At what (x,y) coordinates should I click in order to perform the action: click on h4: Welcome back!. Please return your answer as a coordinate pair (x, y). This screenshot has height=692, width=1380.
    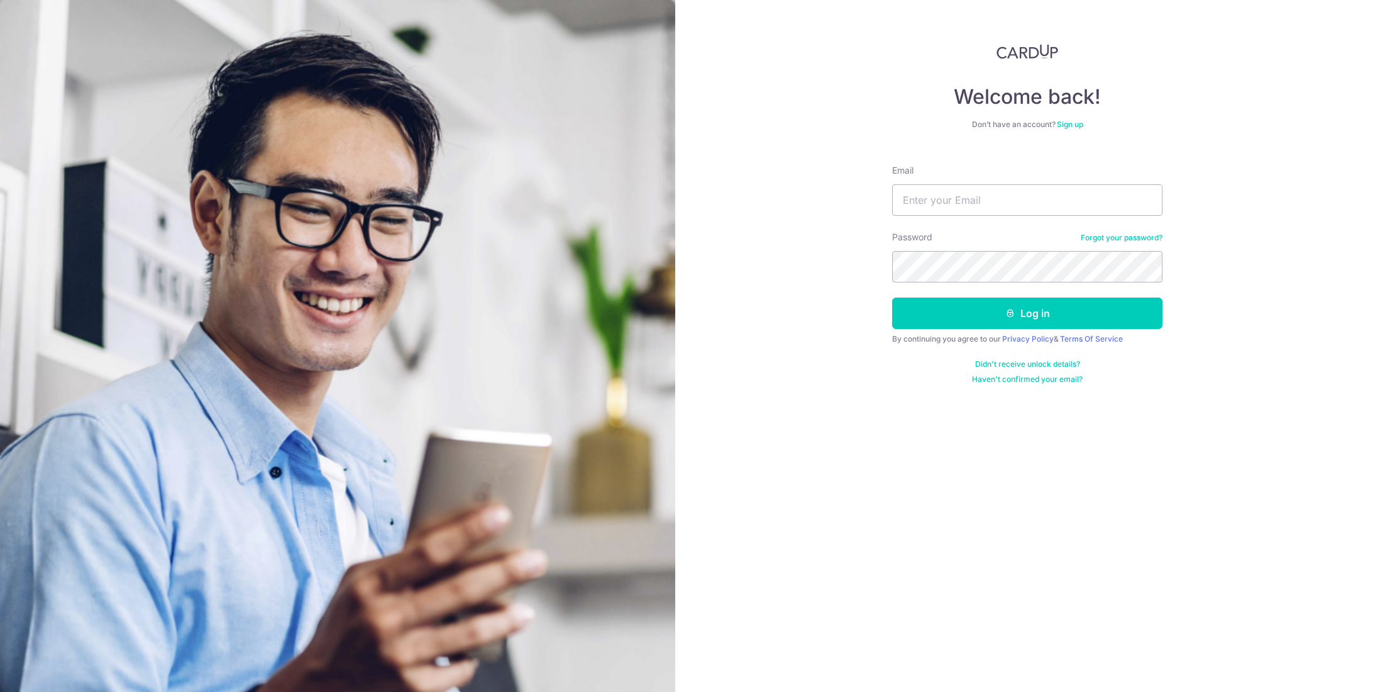
    Looking at the image, I should click on (1027, 97).